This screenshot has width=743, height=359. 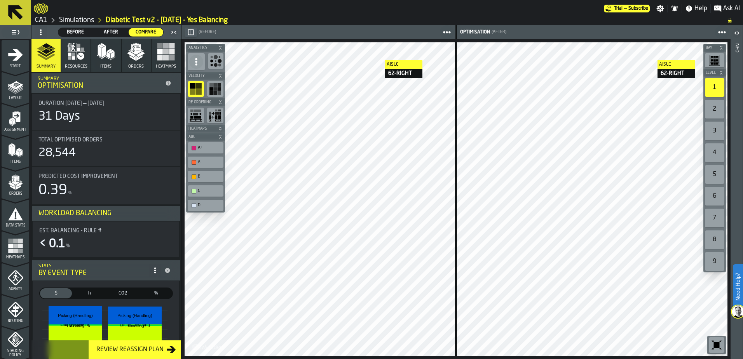 What do you see at coordinates (714, 109) in the screenshot?
I see `div: 2` at bounding box center [714, 109].